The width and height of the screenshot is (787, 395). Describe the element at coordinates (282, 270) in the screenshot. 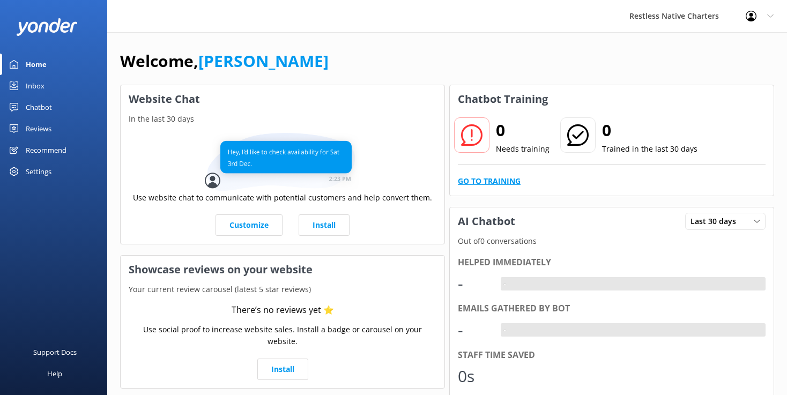

I see `h3: Showcase reviews on your website` at that location.